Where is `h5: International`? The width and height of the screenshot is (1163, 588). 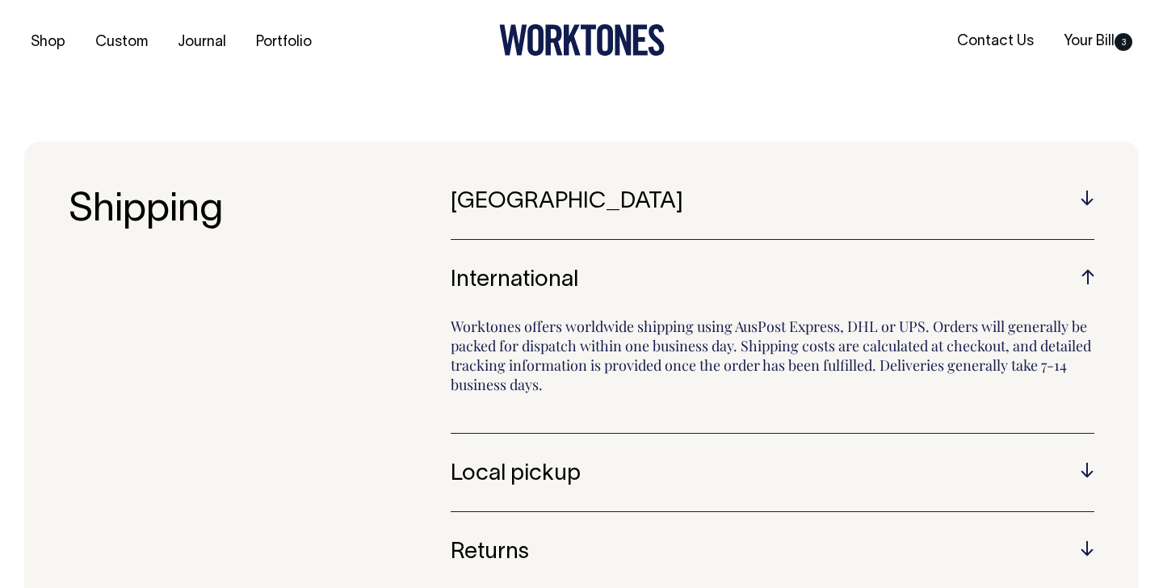 h5: International is located at coordinates (772, 280).